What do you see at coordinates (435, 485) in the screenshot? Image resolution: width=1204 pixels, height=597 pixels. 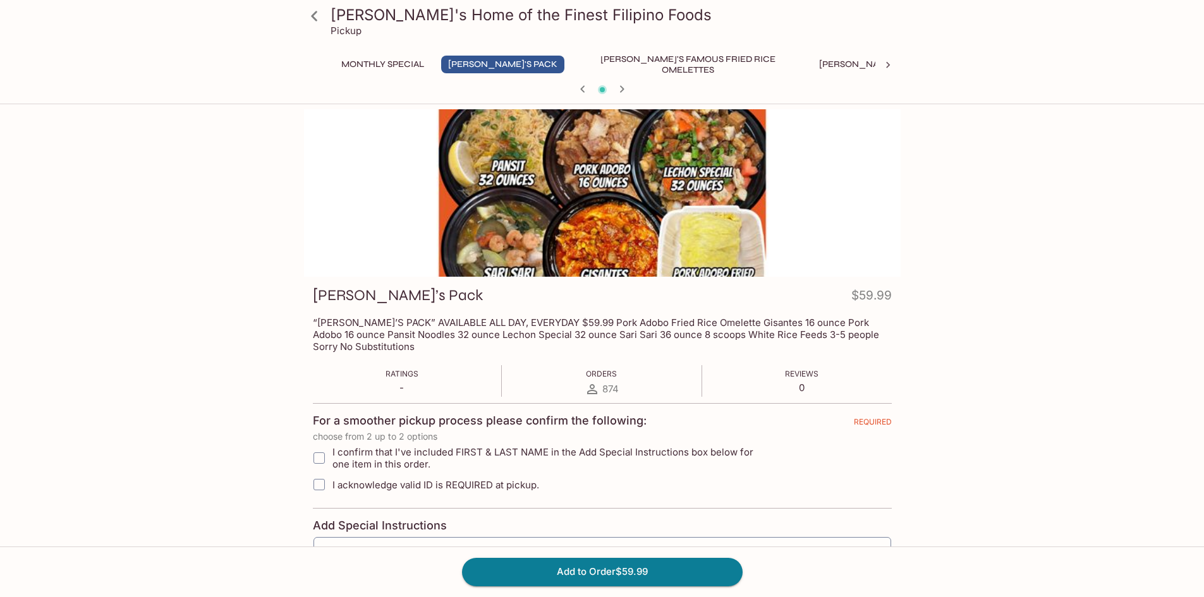 I see `span: I acknowledge valid ID is REQUIRED at pickup.` at bounding box center [435, 485].